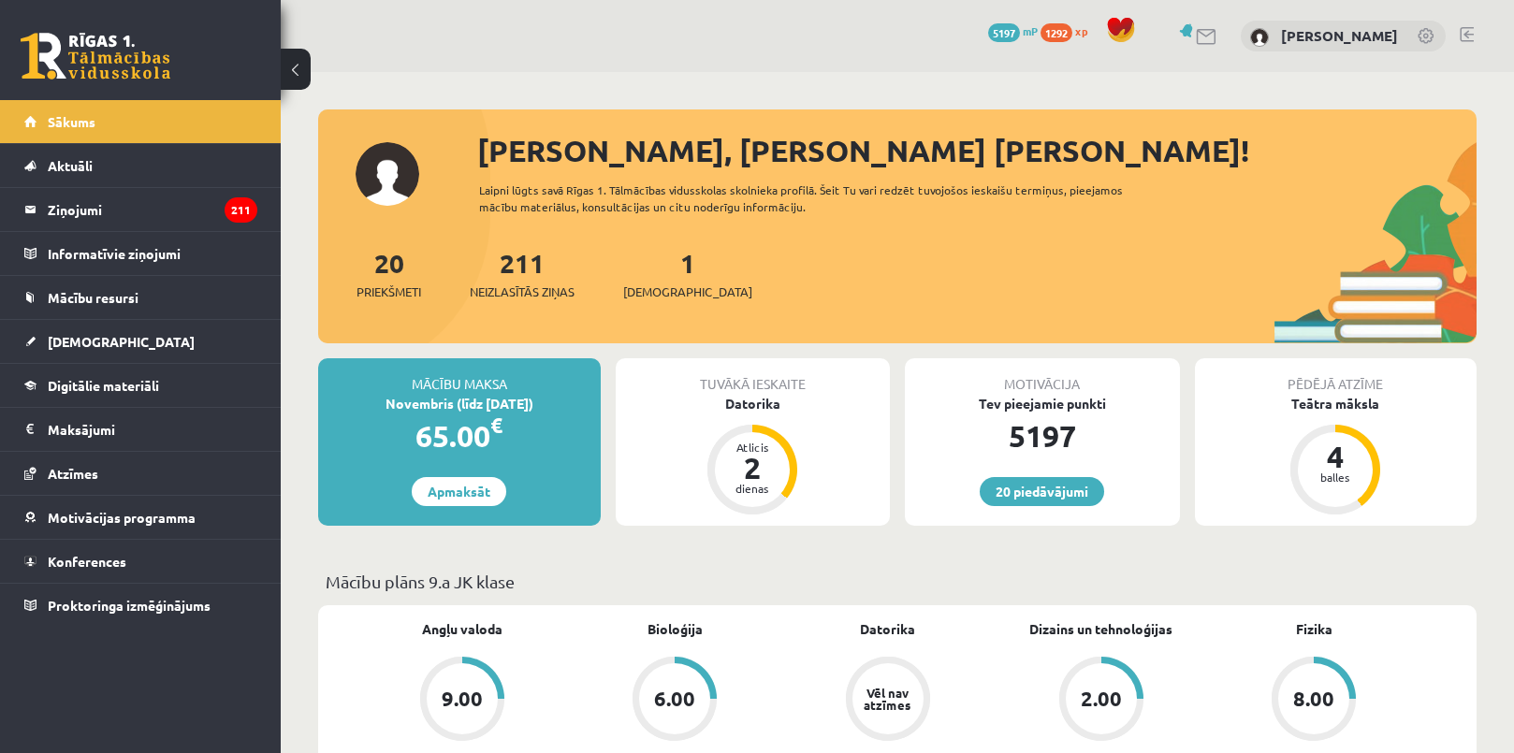 This screenshot has width=1514, height=753. Describe the element at coordinates (140, 605) in the screenshot. I see `a: Proktoringa izmēģinājums` at that location.